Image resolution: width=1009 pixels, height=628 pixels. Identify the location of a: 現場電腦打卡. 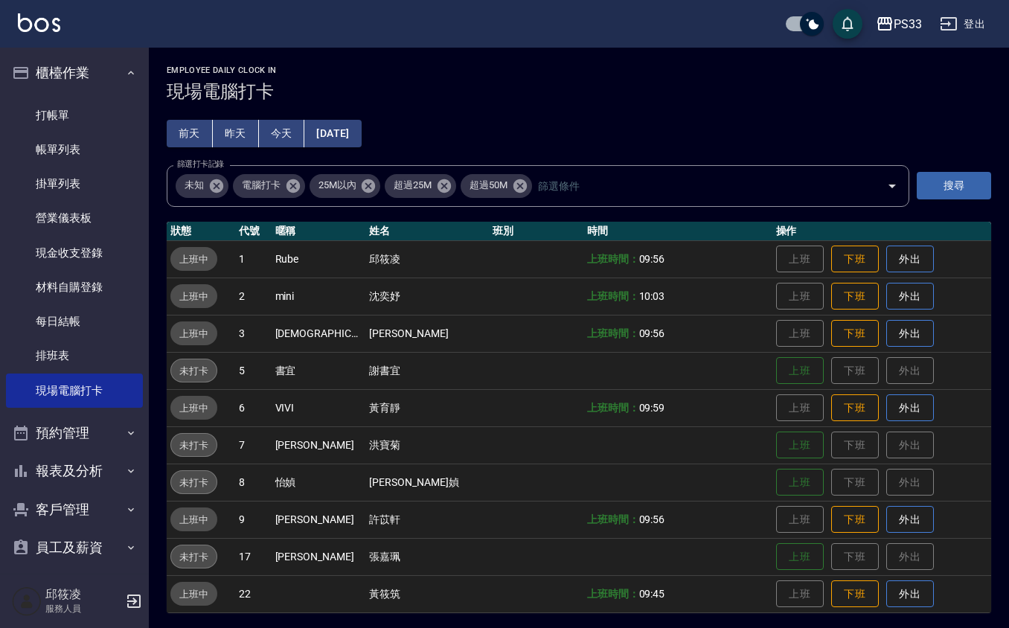
(74, 390).